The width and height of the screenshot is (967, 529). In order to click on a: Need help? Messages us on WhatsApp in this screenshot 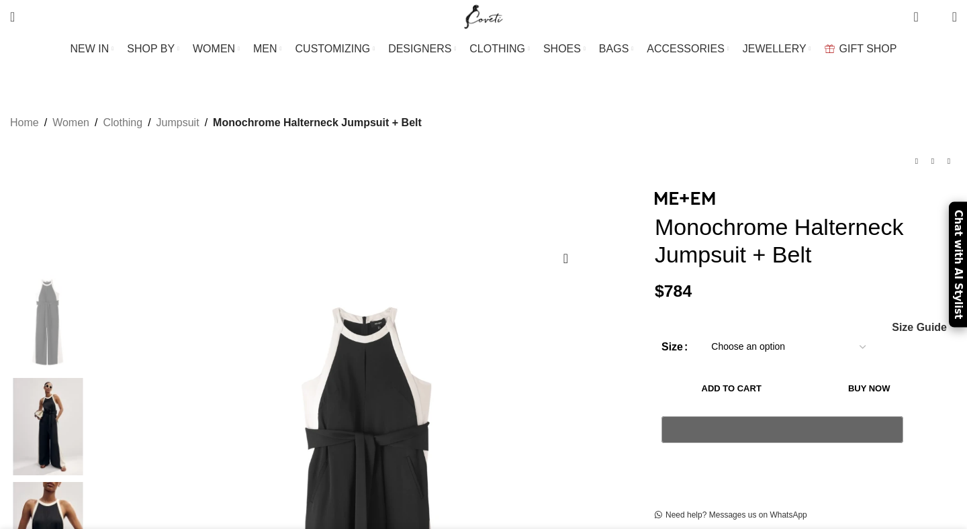, I will do `click(730, 516)`.